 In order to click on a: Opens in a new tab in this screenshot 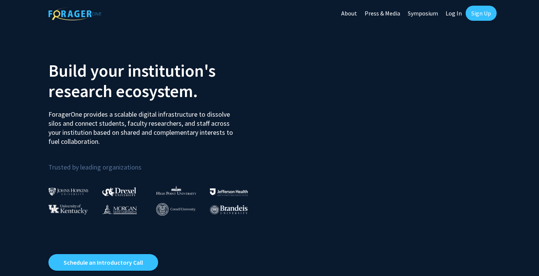, I will do `click(103, 263)`.